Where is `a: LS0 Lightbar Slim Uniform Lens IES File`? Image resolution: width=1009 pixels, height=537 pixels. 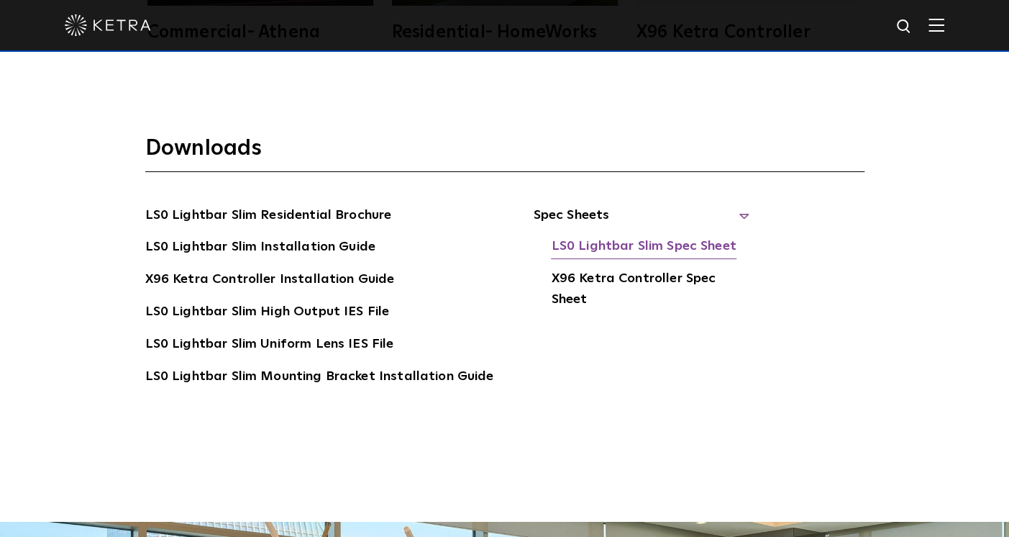 a: LS0 Lightbar Slim Uniform Lens IES File is located at coordinates (270, 345).